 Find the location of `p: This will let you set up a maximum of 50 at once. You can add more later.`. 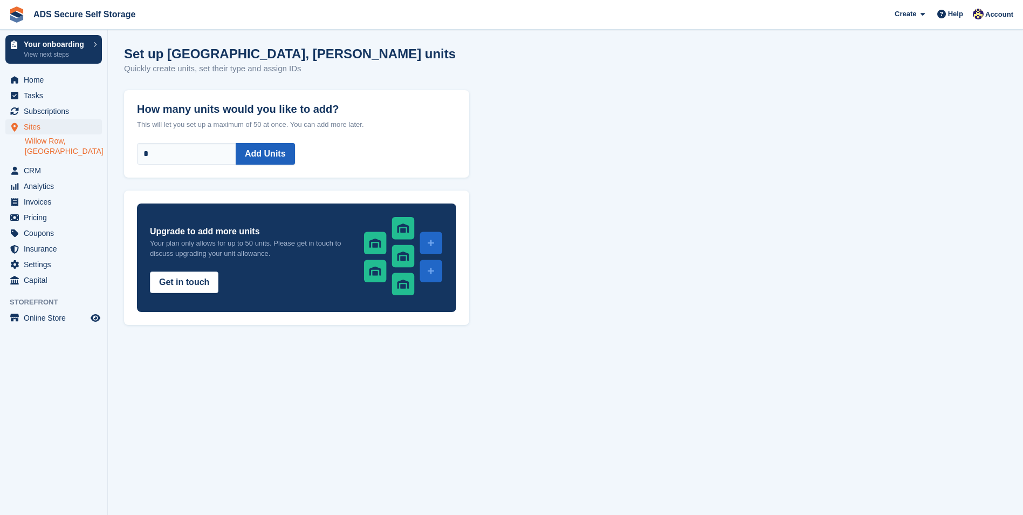

p: This will let you set up a maximum of 50 at once. You can add more later. is located at coordinates (297, 125).